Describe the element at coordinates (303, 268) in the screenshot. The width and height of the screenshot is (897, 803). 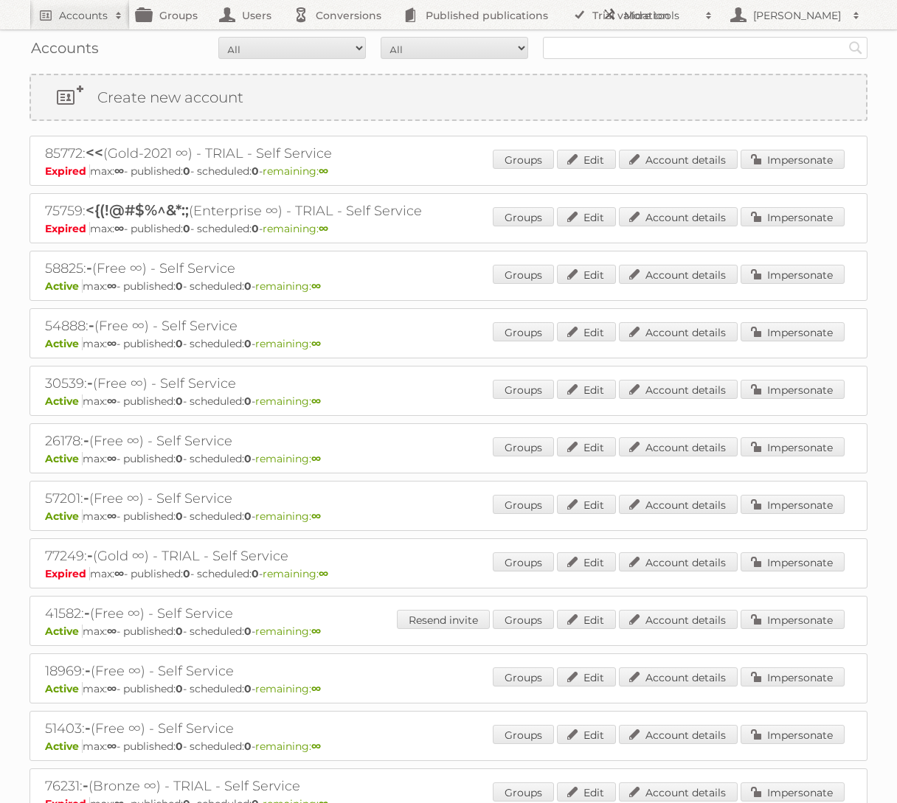
I see `h2: 58825: (Free ∞) - Self Service` at that location.